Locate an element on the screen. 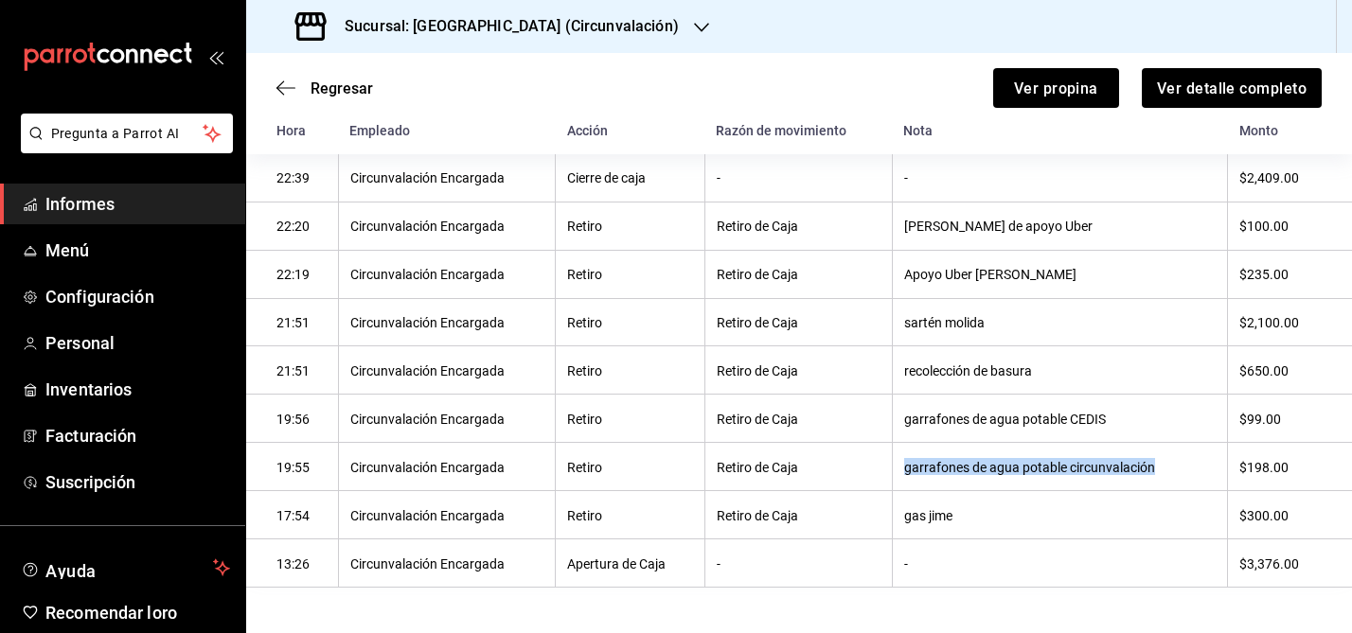 Image resolution: width=1352 pixels, height=633 pixels. font: 19:55 is located at coordinates (293, 468).